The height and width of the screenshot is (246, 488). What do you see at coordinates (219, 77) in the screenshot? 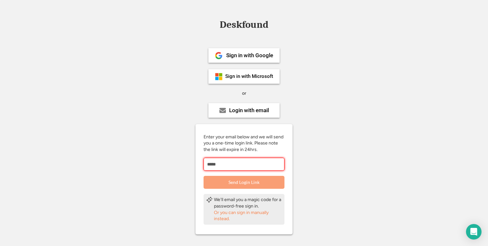
I see `img: ms-symbollockup_mssymbol_19.png` at bounding box center [219, 77].